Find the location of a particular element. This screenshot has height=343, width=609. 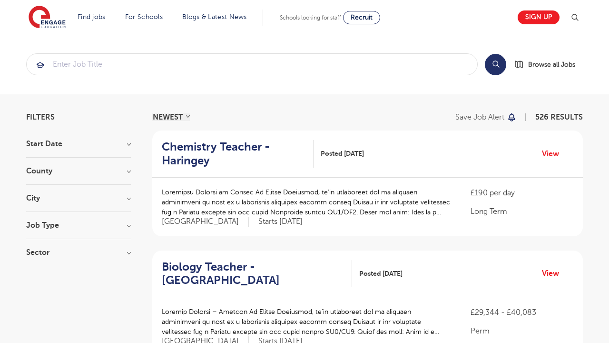

button: Search is located at coordinates (495, 64).